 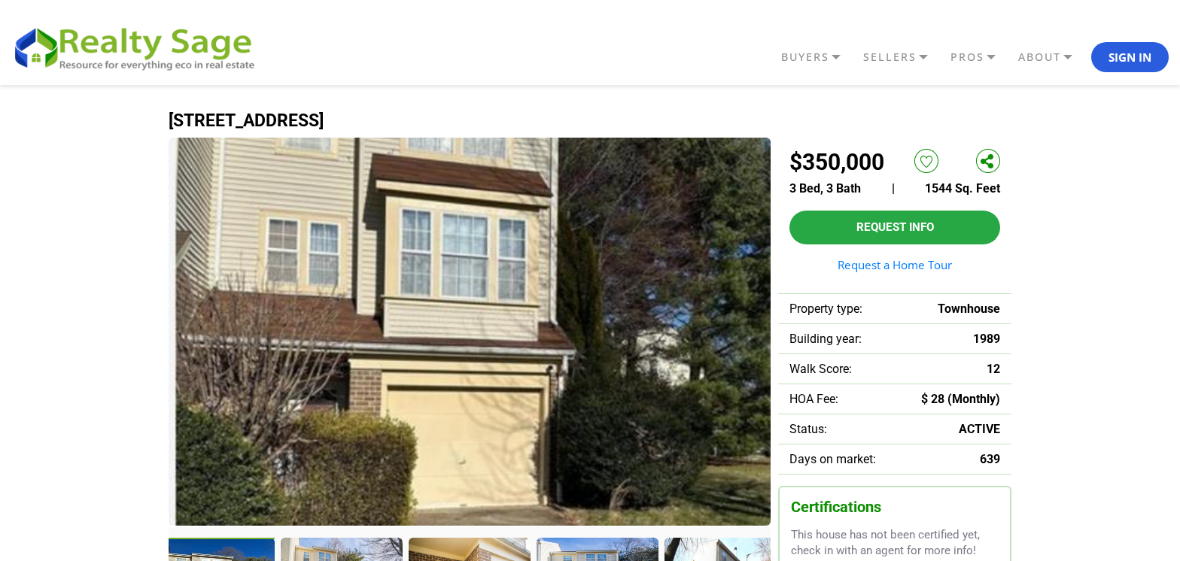 I want to click on a: PROS, so click(x=980, y=57).